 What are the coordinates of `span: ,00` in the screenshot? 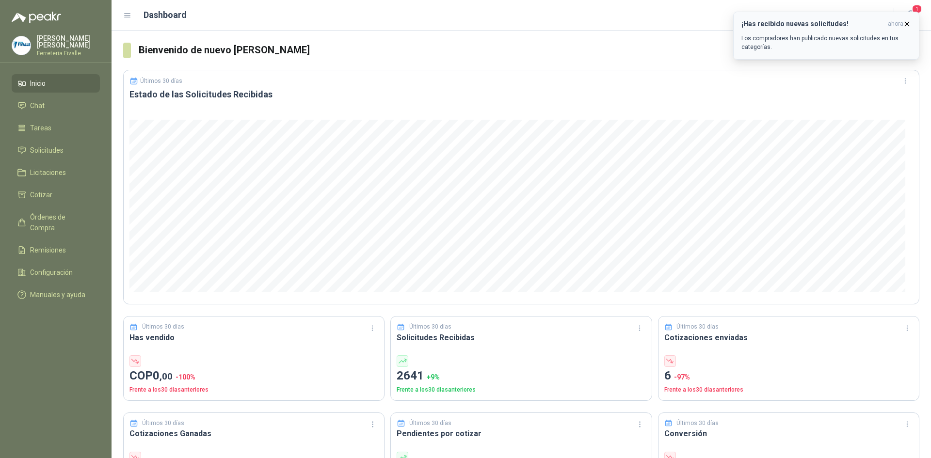 It's located at (166, 376).